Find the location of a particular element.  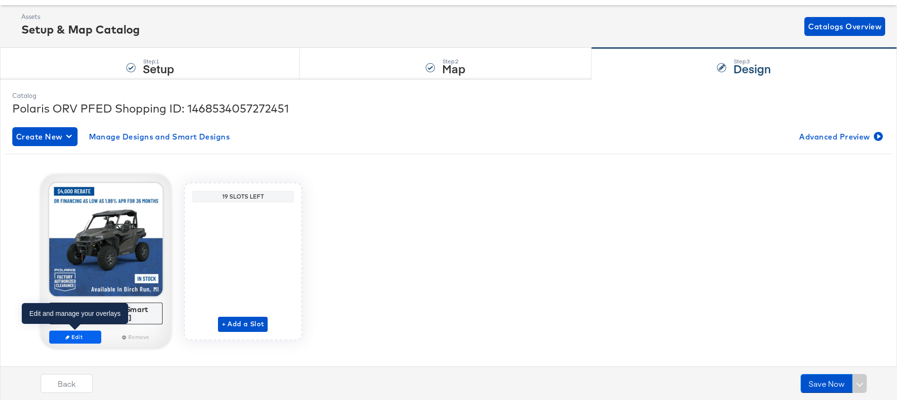

span: Manage Designs and Smart Designs is located at coordinates (159, 137).